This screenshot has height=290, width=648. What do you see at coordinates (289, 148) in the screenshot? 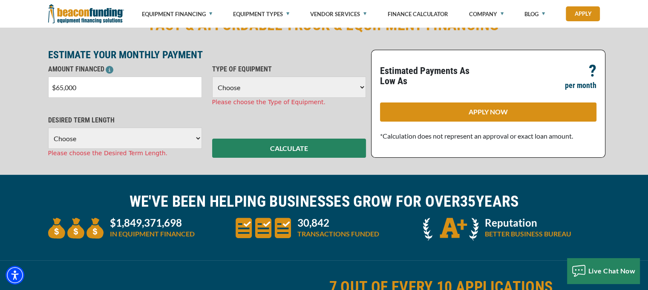
I see `button: CALCULATE` at bounding box center [289, 148].